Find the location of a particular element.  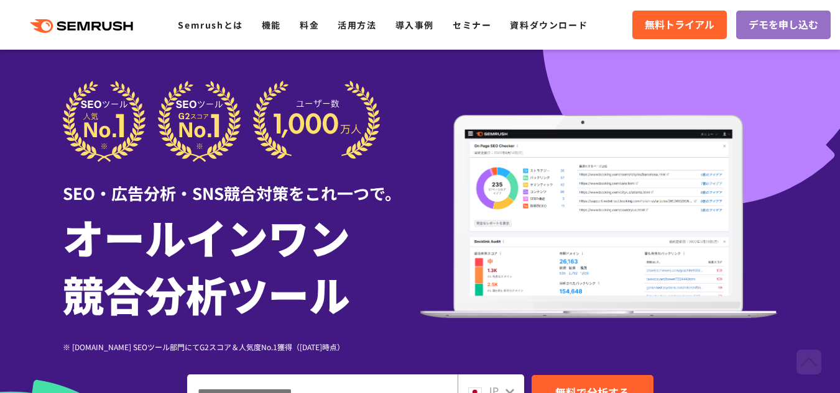

span: デモを申し込む is located at coordinates (783, 25).